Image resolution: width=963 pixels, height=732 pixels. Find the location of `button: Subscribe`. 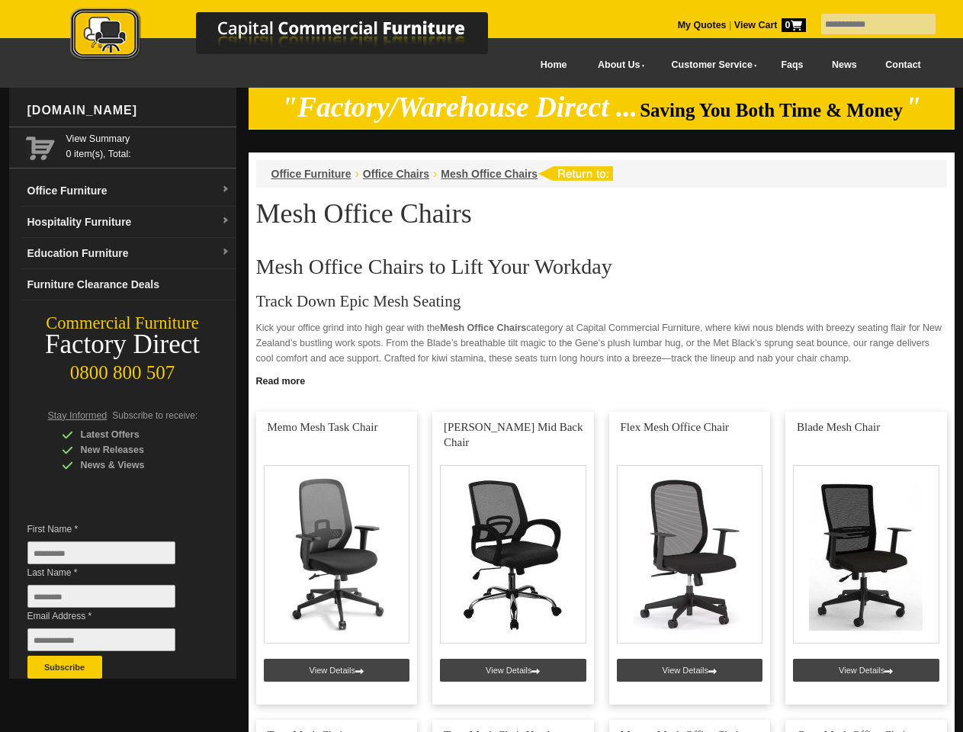

button: Subscribe is located at coordinates (65, 667).